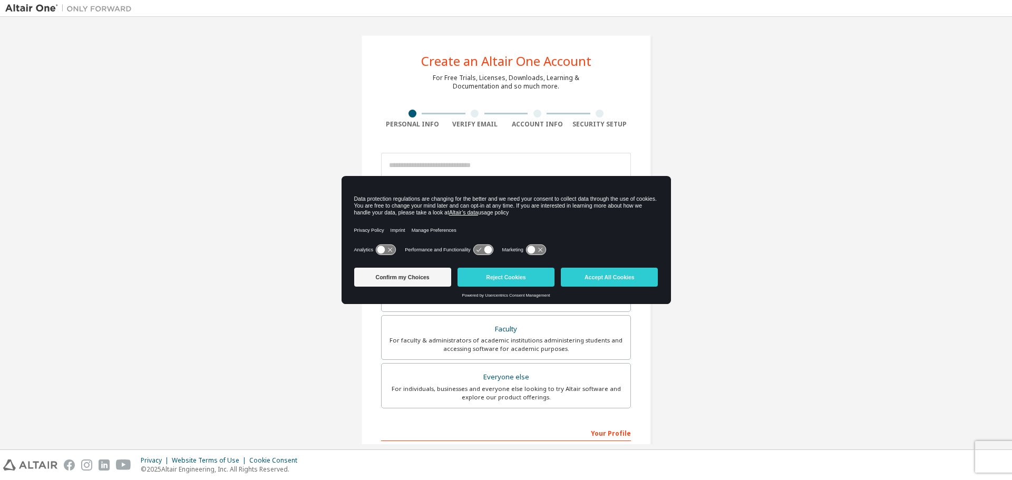 The height and width of the screenshot is (480, 1012). I want to click on img: linkedin.svg, so click(104, 465).